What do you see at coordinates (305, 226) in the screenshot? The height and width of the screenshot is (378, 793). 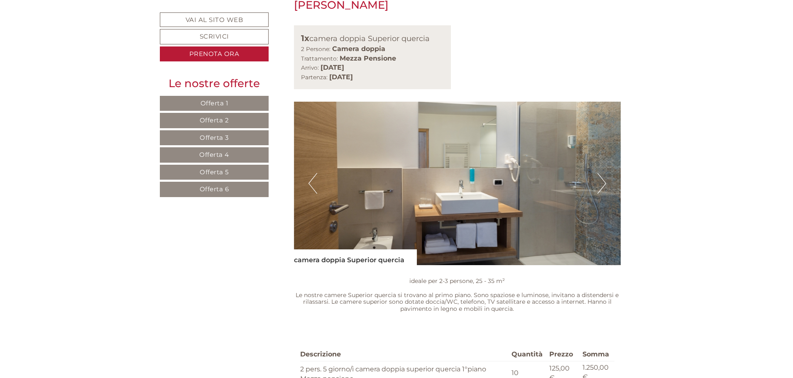 I see `button: Invia` at bounding box center [305, 226].